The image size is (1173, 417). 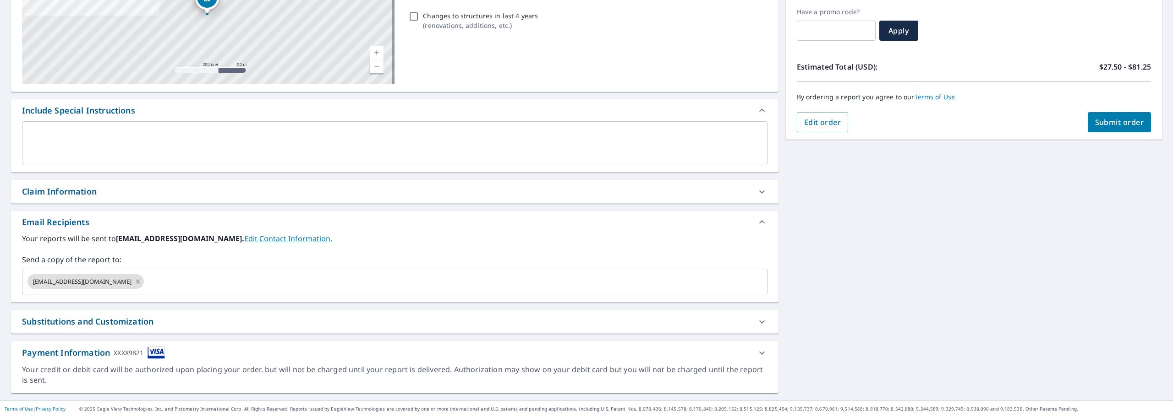 I want to click on button: Apply, so click(x=898, y=31).